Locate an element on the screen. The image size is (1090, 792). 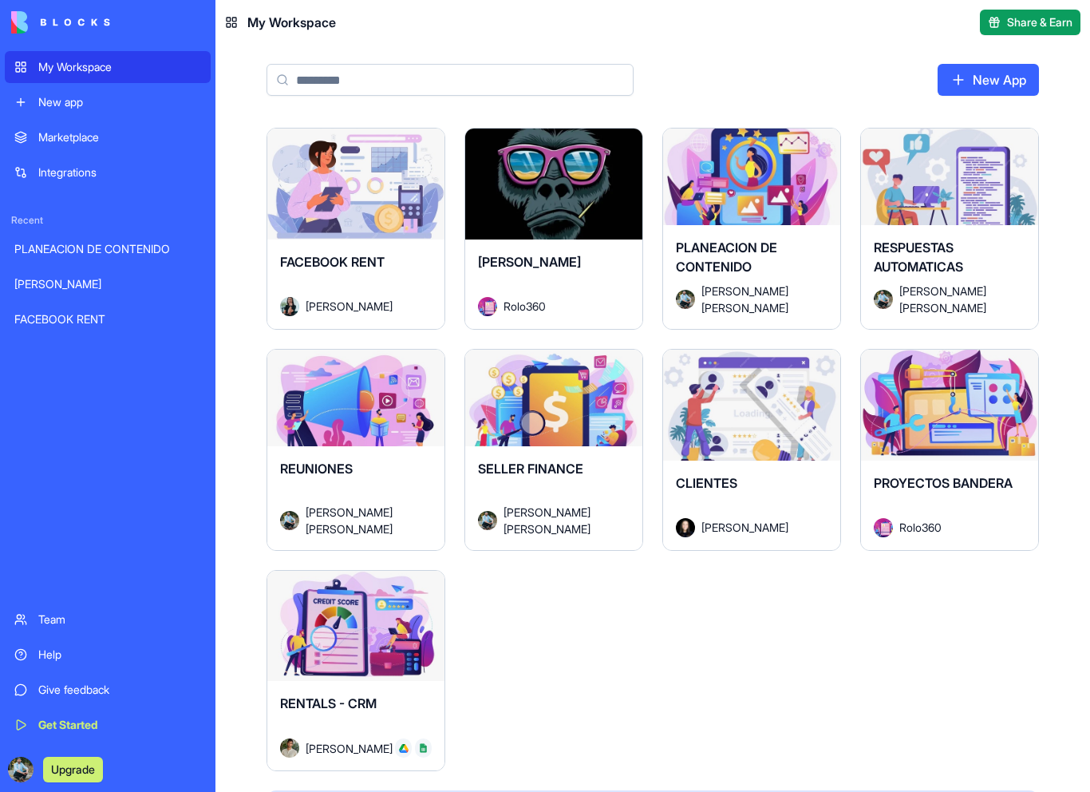
div: Marketplace is located at coordinates (120, 137).